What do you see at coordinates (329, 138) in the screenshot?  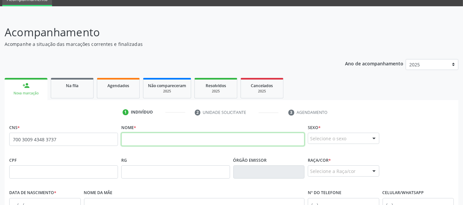 I see `span: Selecione o sexo` at bounding box center [329, 138].